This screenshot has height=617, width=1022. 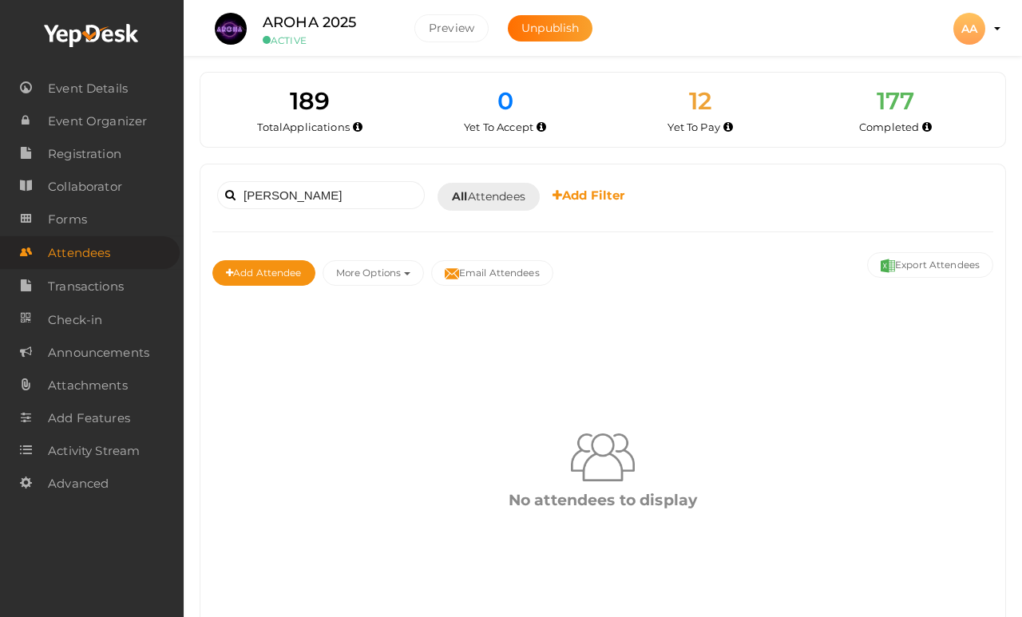 What do you see at coordinates (492, 273) in the screenshot?
I see `button: Email Attendees` at bounding box center [492, 273].